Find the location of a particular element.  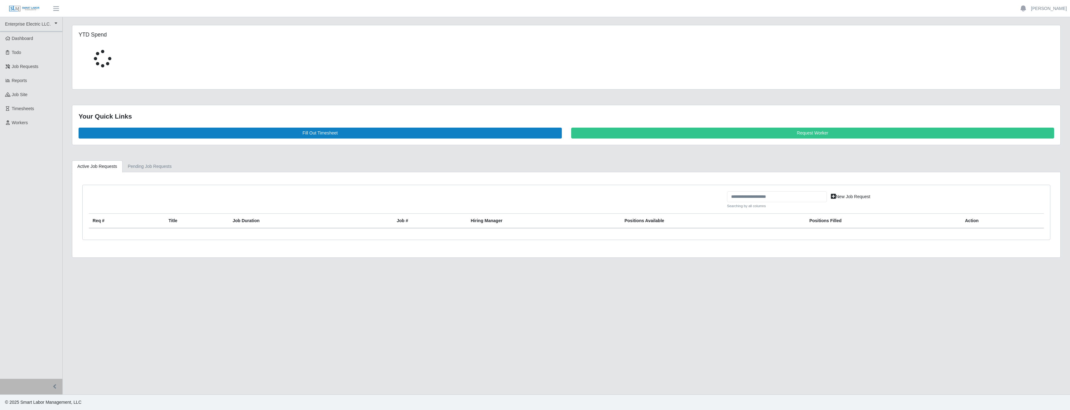

th: Job # is located at coordinates (429, 221).